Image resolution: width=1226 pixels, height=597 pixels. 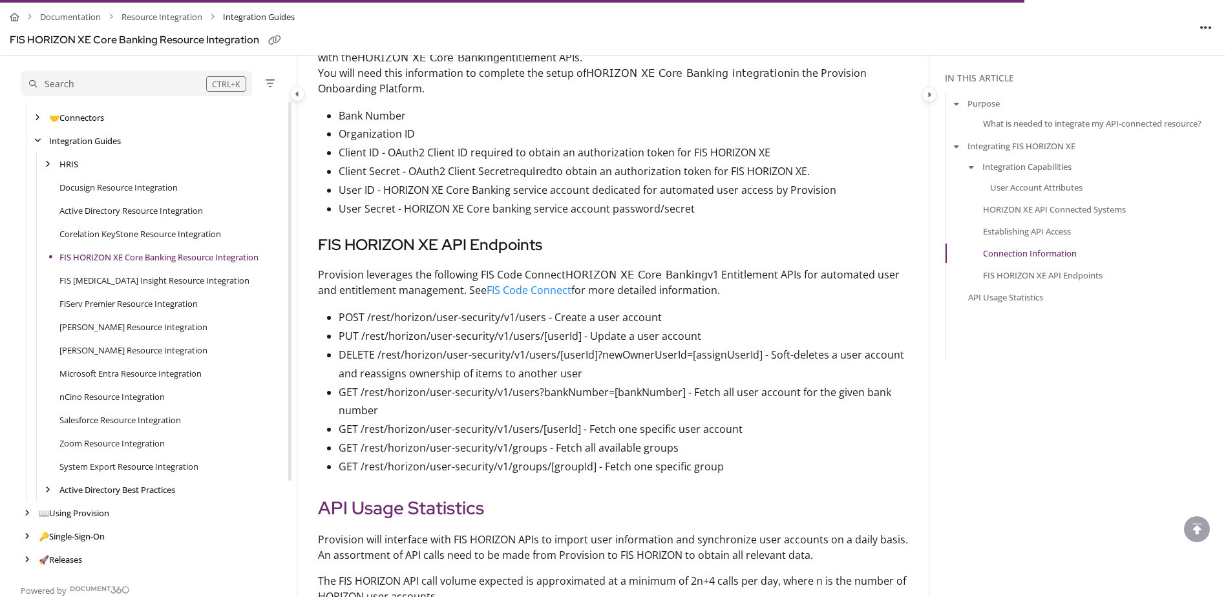 I want to click on a: HORIZON XE API Connected Systems, so click(x=1054, y=209).